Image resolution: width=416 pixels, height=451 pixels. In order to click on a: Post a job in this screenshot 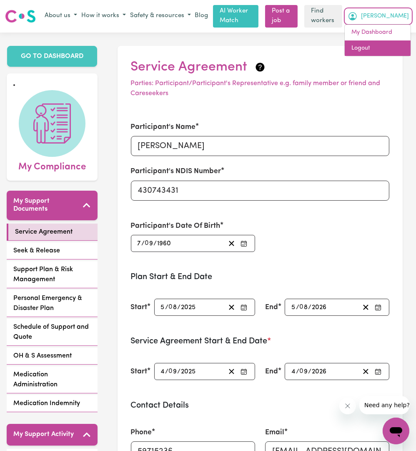, I will do `click(282, 16)`.